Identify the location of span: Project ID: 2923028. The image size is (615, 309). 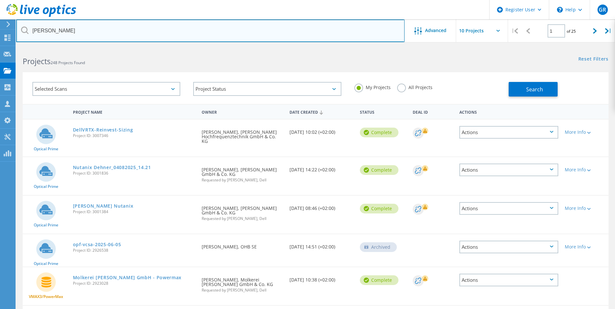
(134, 284).